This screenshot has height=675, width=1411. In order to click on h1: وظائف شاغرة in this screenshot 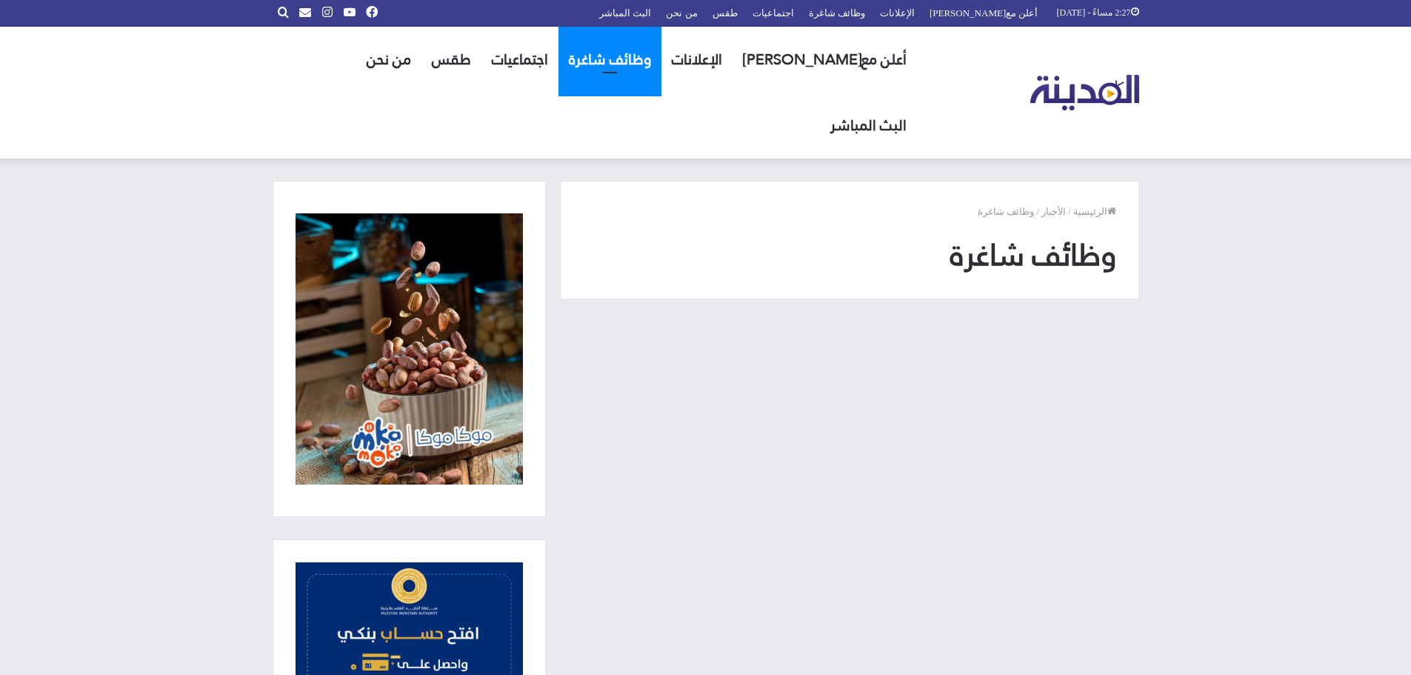, I will do `click(849, 255)`.